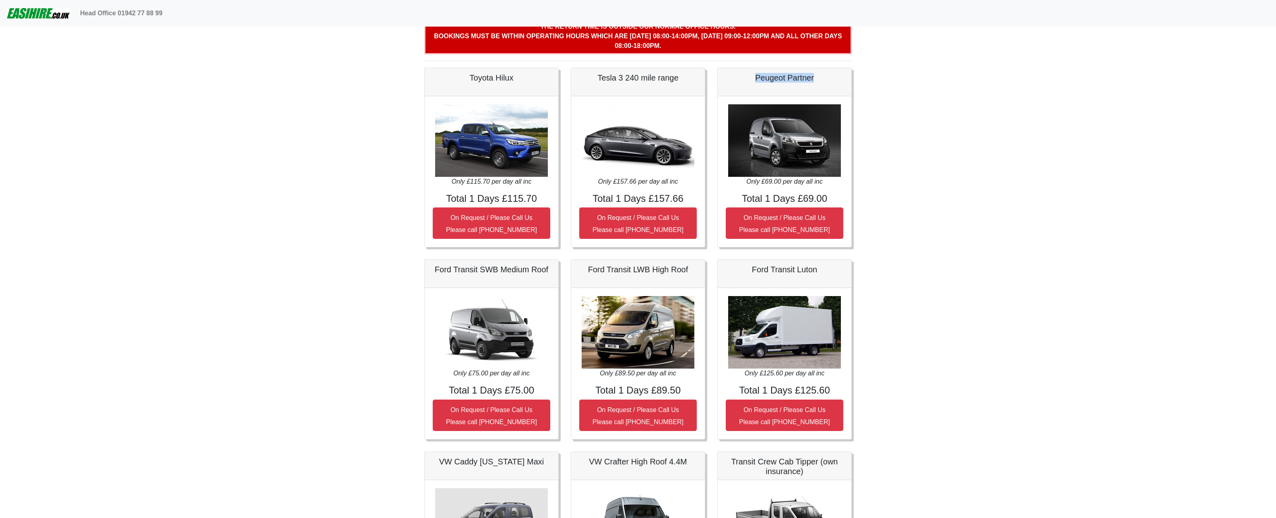  I want to click on h4: Total 1 Days £75.00, so click(492, 390).